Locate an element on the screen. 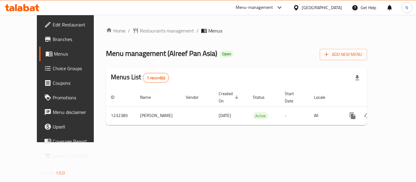  span: Coupons is located at coordinates (77, 83).